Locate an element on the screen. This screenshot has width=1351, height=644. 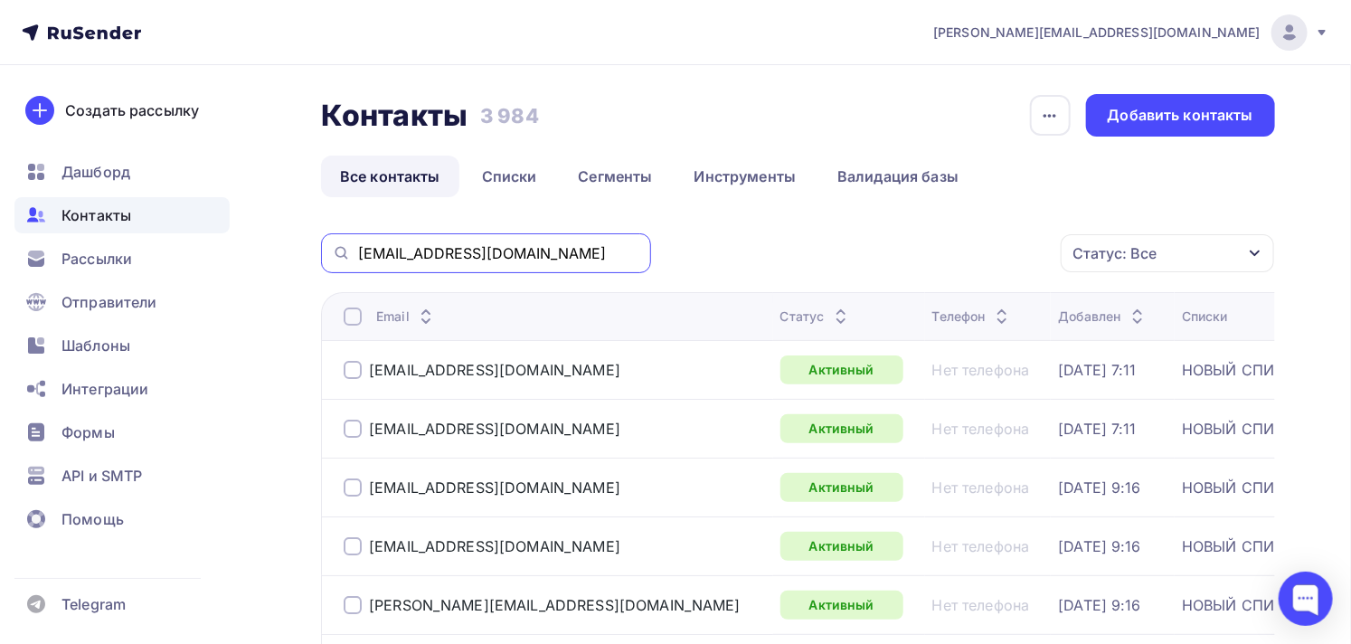
input: Поиск is located at coordinates (499, 253).